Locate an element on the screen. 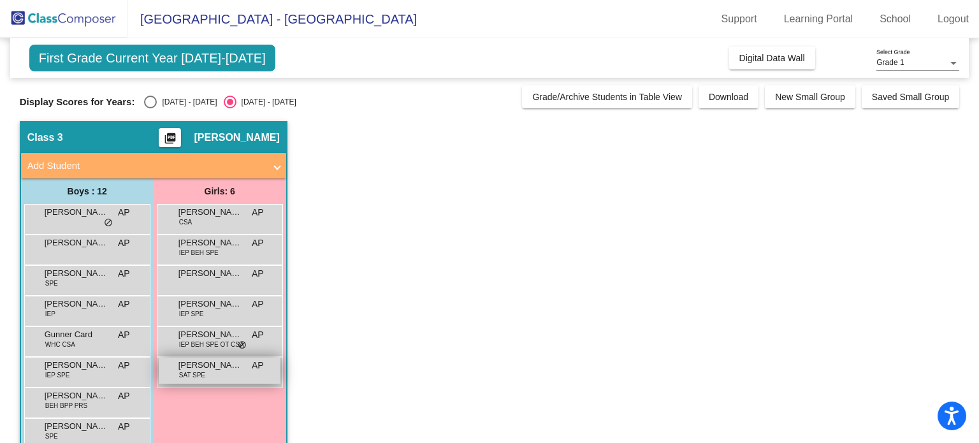  div: Girls: 6 is located at coordinates (220, 191).